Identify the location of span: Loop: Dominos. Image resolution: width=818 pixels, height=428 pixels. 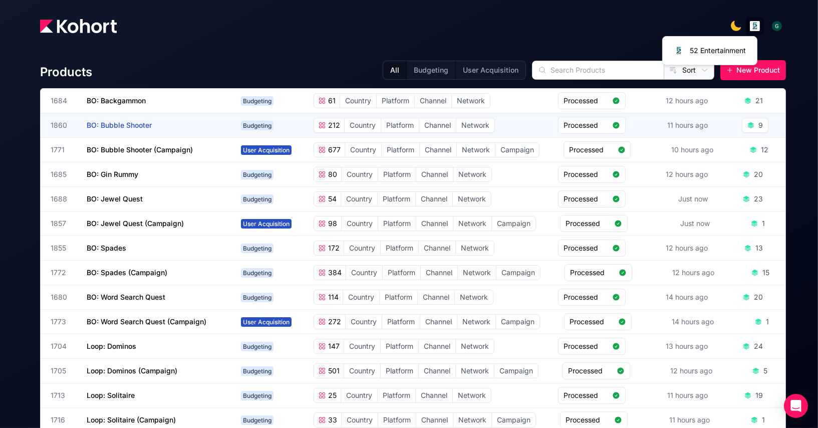
(111, 346).